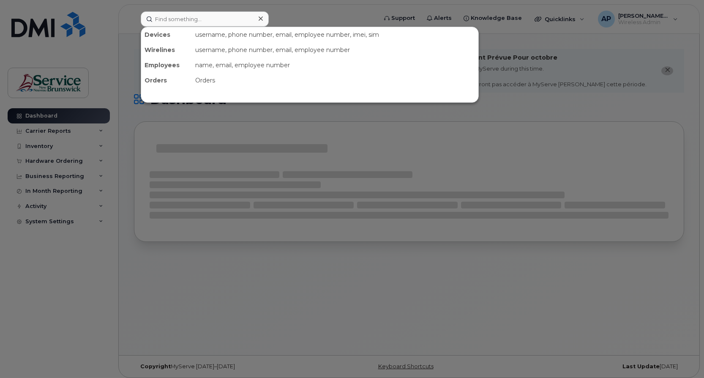 The height and width of the screenshot is (378, 704). I want to click on div: Devices, so click(167, 35).